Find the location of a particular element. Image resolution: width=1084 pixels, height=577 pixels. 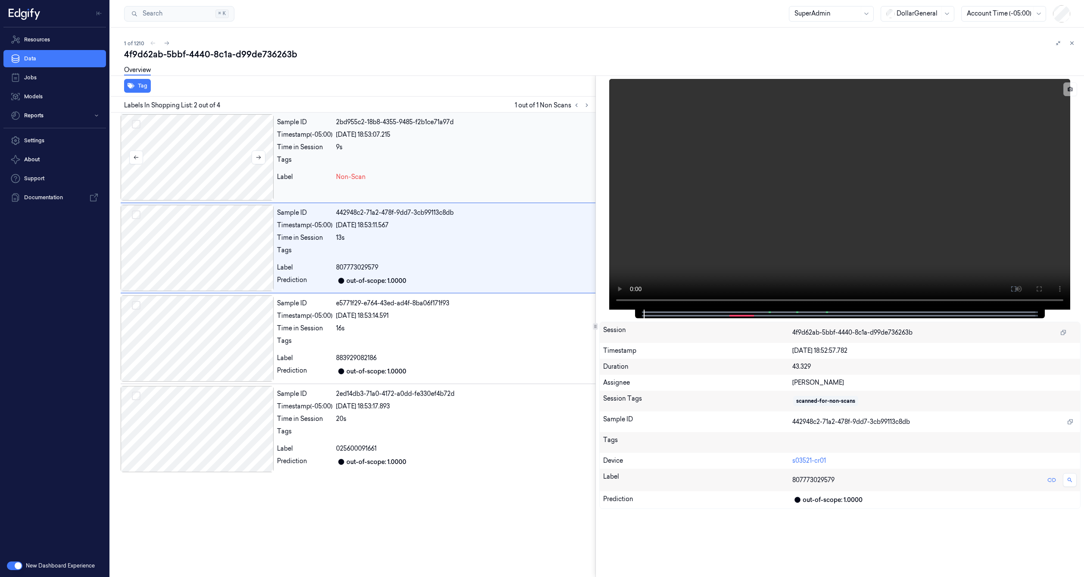

span: Search is located at coordinates (151, 13).